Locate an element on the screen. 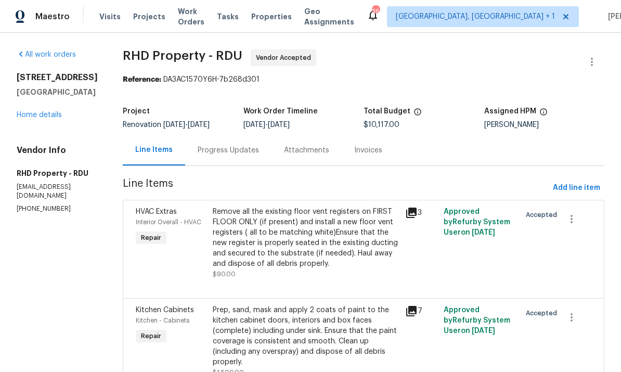 This screenshot has width=621, height=372. div: Prep, sand, mask and apply 2 coats of paint to the kitchen cabinet doors, interiors and box faces... is located at coordinates (306, 336).